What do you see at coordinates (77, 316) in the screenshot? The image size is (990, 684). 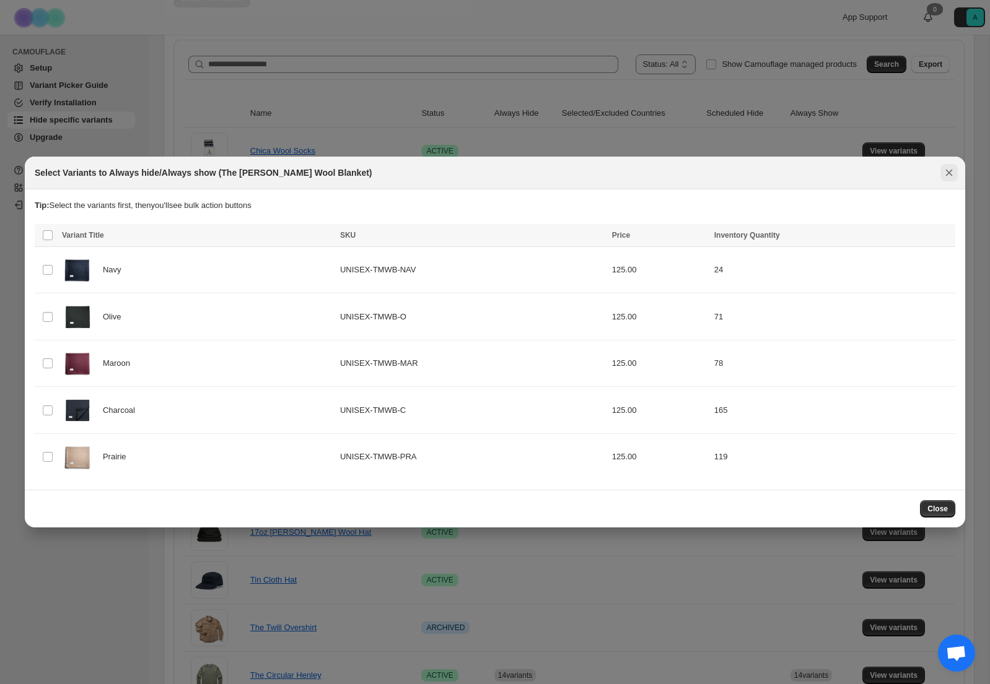 I see `img: olive.jpg` at bounding box center [77, 316].